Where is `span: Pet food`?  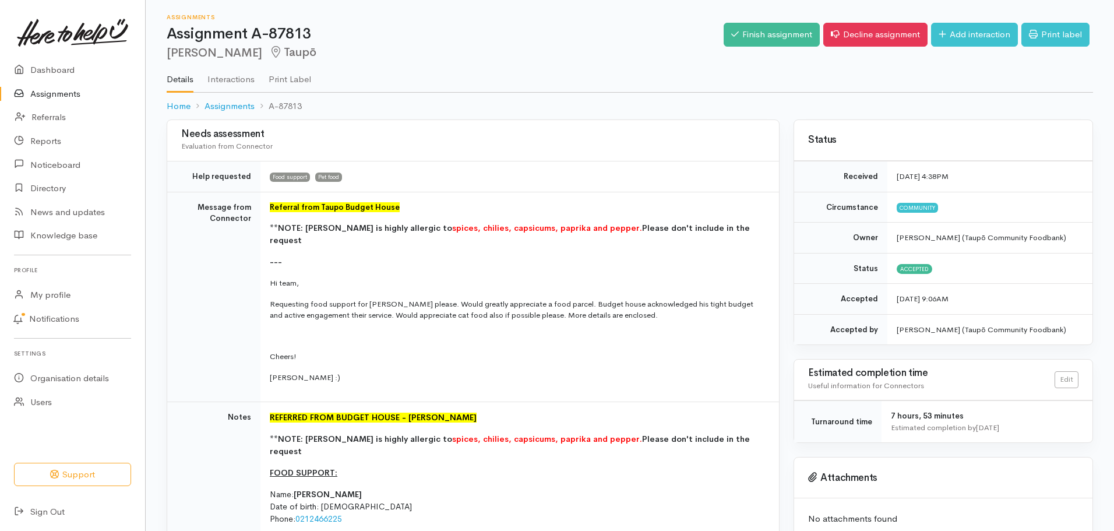
span: Pet food is located at coordinates (329, 177).